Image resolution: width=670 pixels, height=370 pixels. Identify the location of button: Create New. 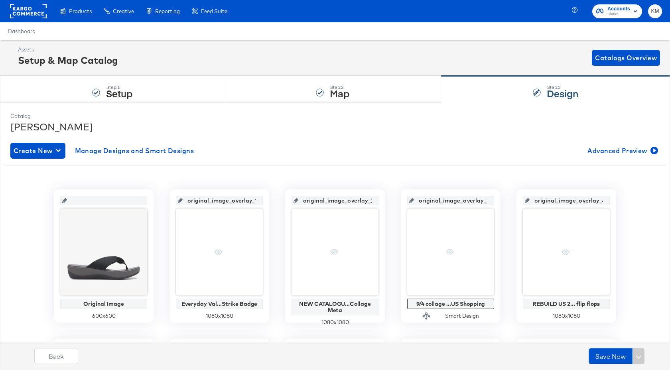
(38, 151).